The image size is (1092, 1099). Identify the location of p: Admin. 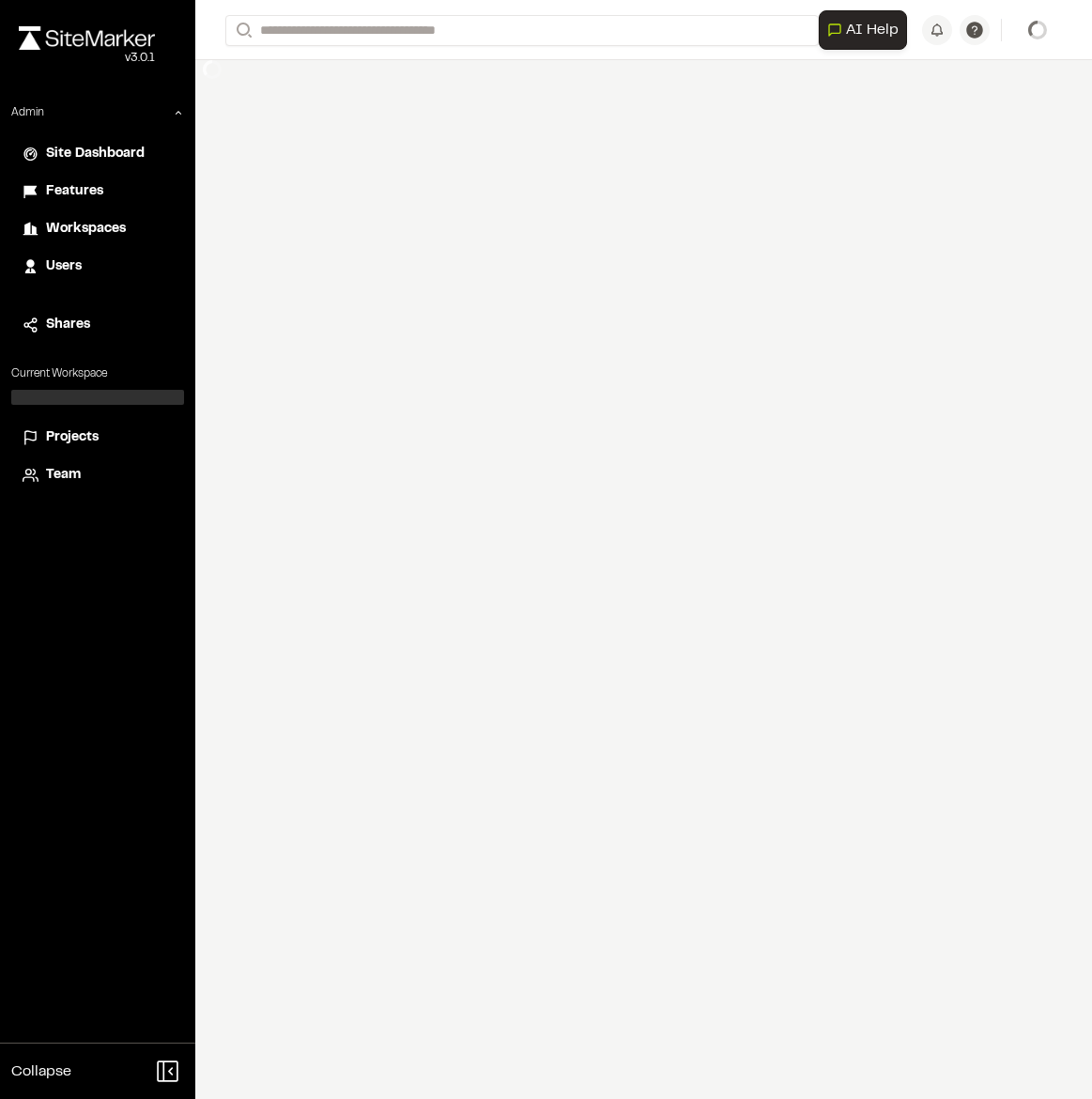
(27, 113).